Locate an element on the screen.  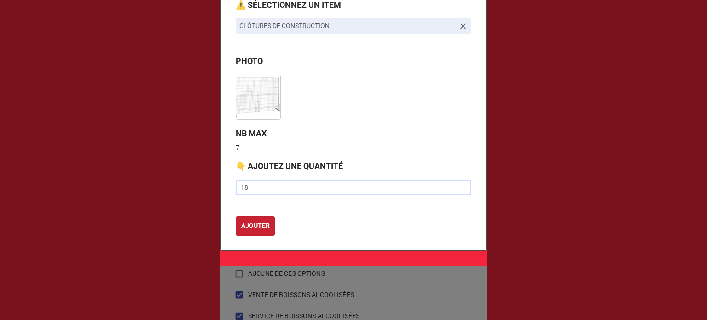
b: AJOUTER is located at coordinates (256, 226).